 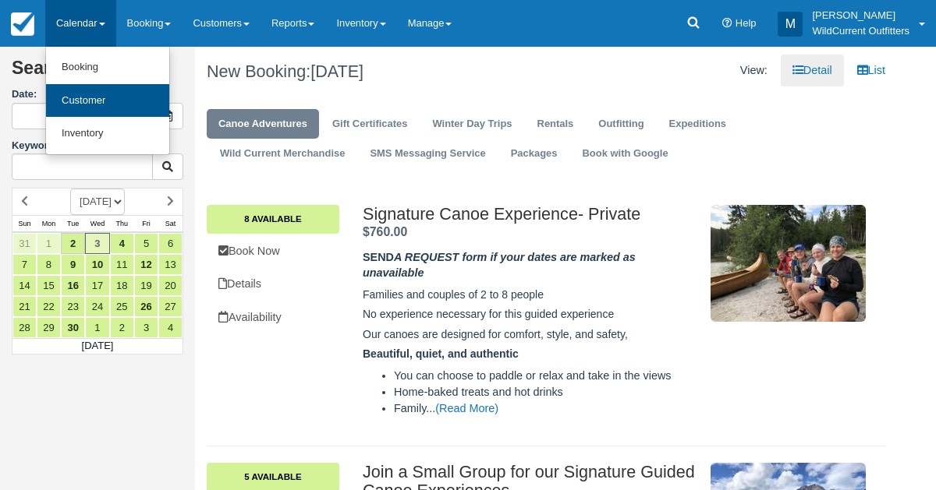 I want to click on a: 10, so click(x=97, y=264).